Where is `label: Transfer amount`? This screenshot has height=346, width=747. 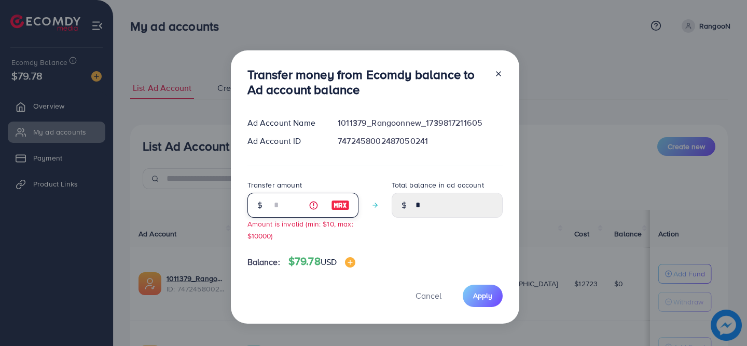 label: Transfer amount is located at coordinates (274, 185).